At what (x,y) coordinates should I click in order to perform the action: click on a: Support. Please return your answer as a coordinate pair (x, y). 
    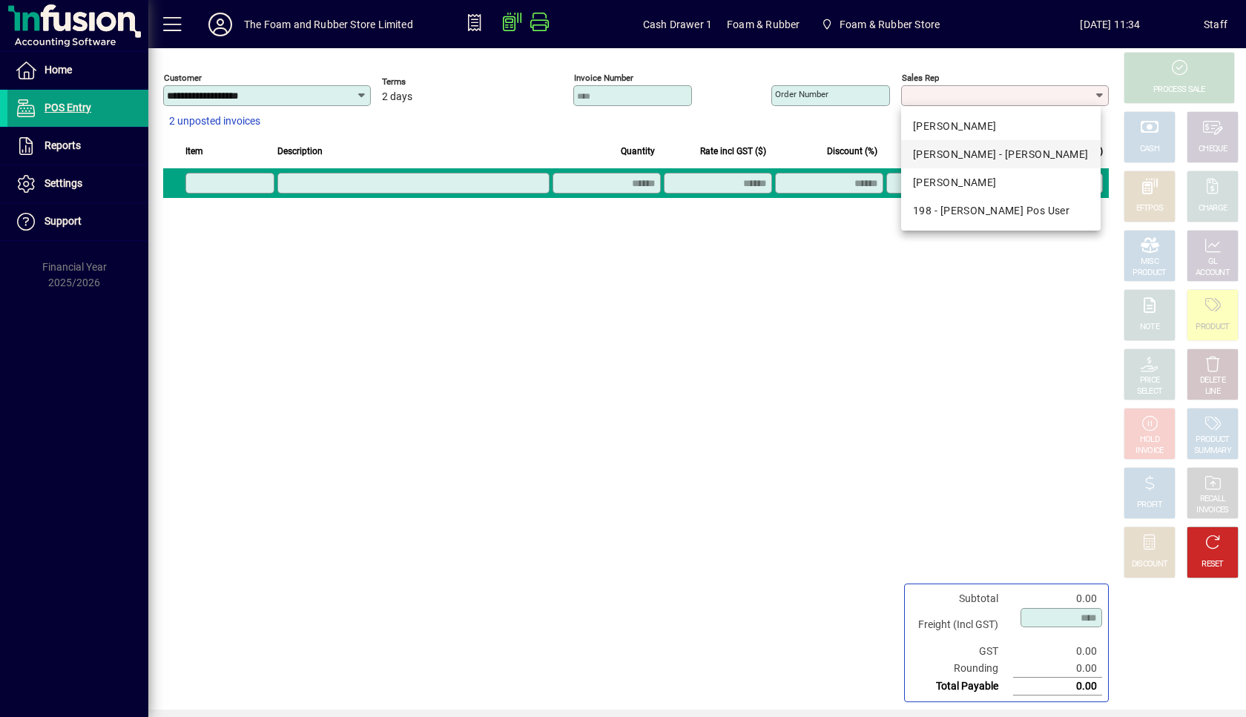
    Looking at the image, I should click on (78, 222).